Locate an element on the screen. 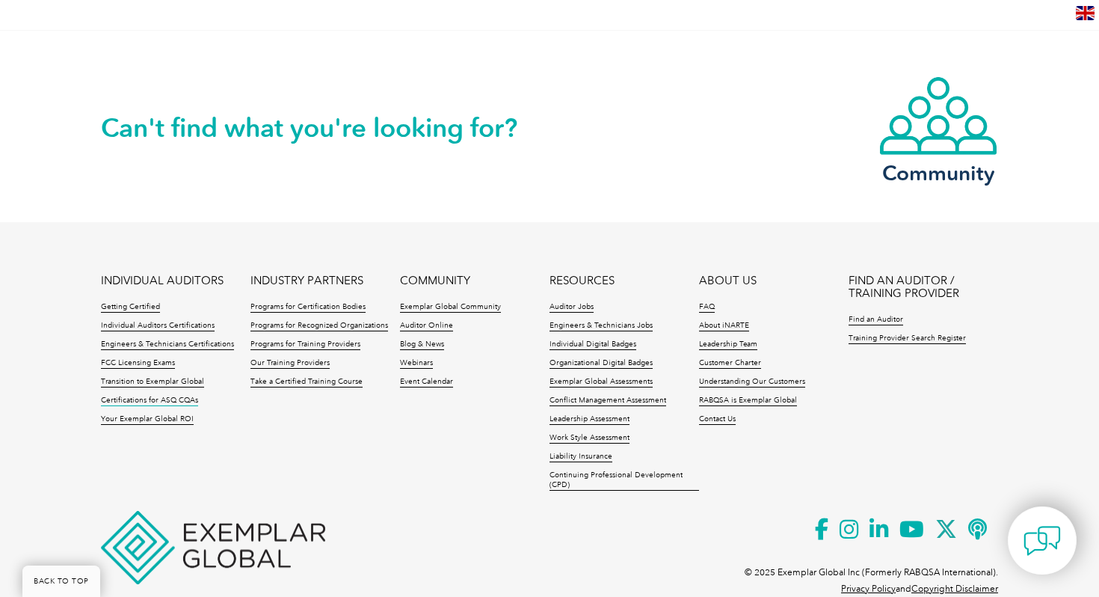  a: Community is located at coordinates (938, 129).